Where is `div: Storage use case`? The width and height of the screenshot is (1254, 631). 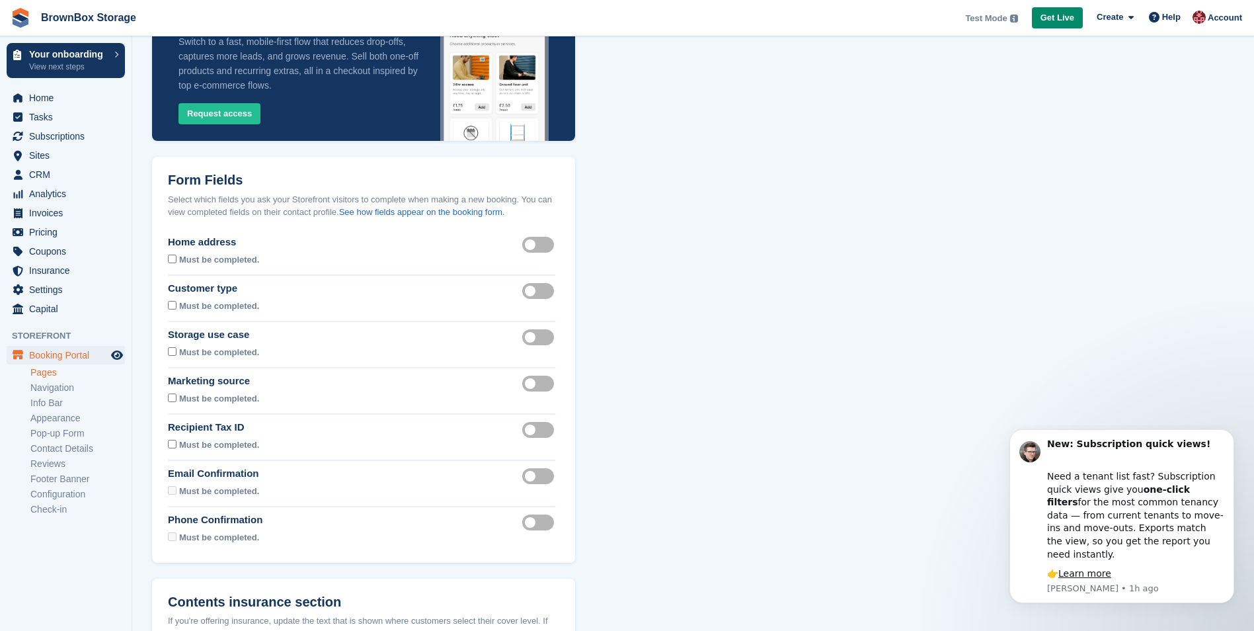 div: Storage use case is located at coordinates (215, 335).